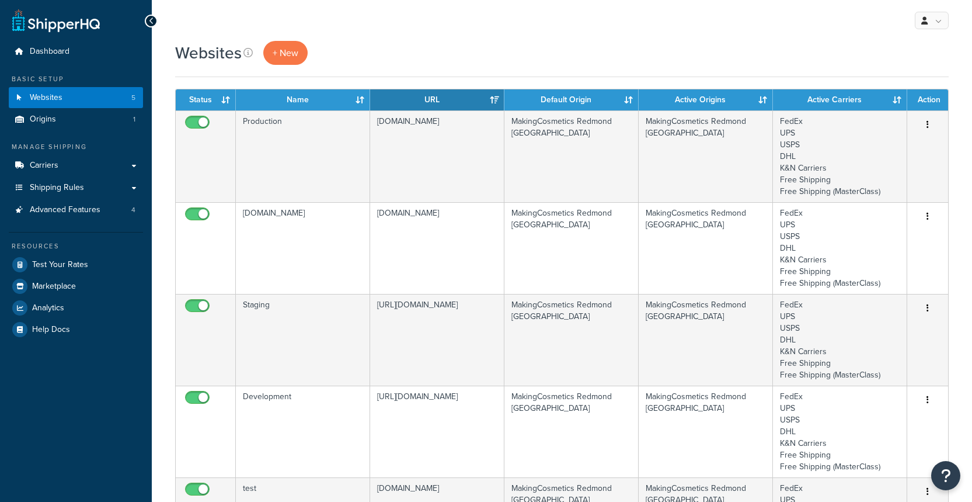 This screenshot has height=502, width=972. I want to click on li: Dashboard, so click(76, 51).